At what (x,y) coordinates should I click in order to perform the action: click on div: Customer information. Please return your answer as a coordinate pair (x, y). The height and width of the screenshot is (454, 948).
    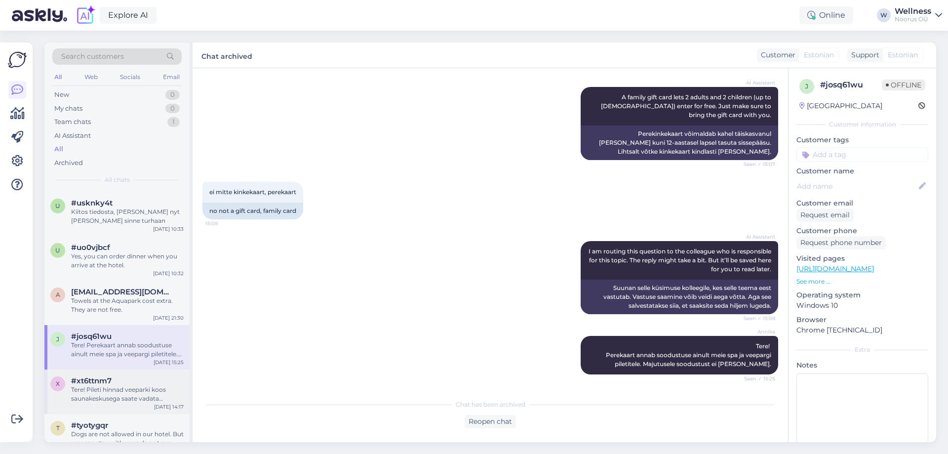
    Looking at the image, I should click on (862, 124).